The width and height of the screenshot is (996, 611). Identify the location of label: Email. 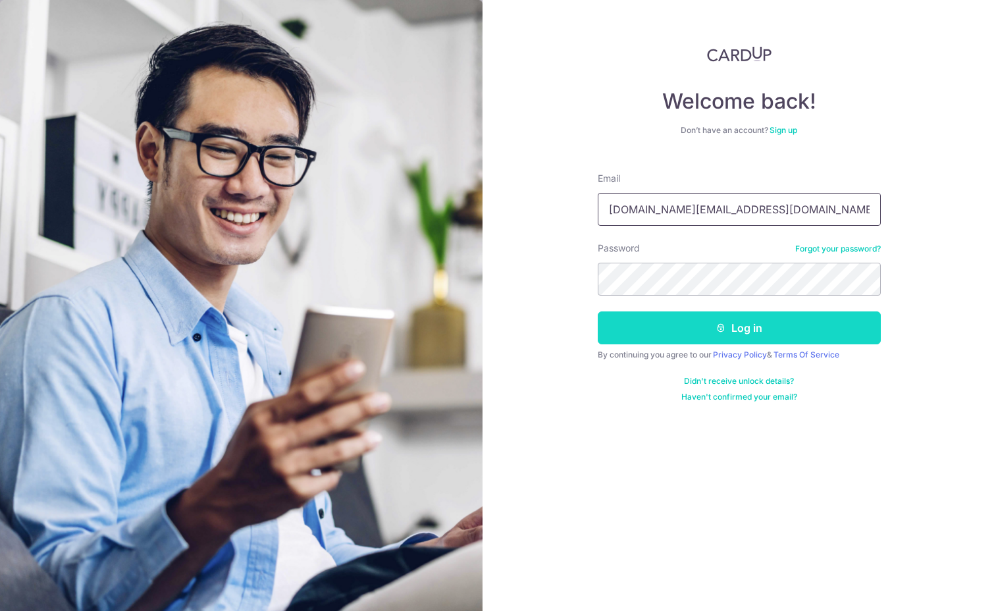
(609, 178).